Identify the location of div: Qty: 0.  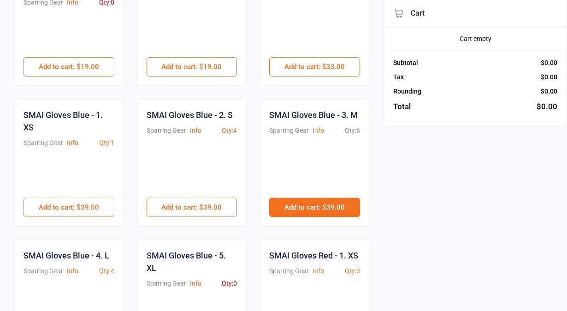
(229, 284).